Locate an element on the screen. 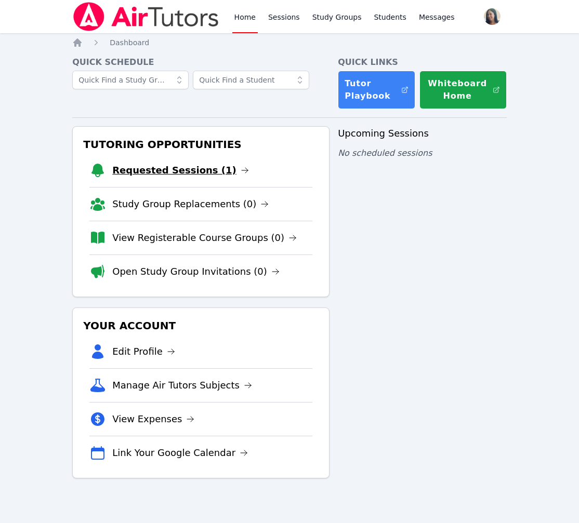 The height and width of the screenshot is (523, 579). a: Dashboard is located at coordinates (129, 43).